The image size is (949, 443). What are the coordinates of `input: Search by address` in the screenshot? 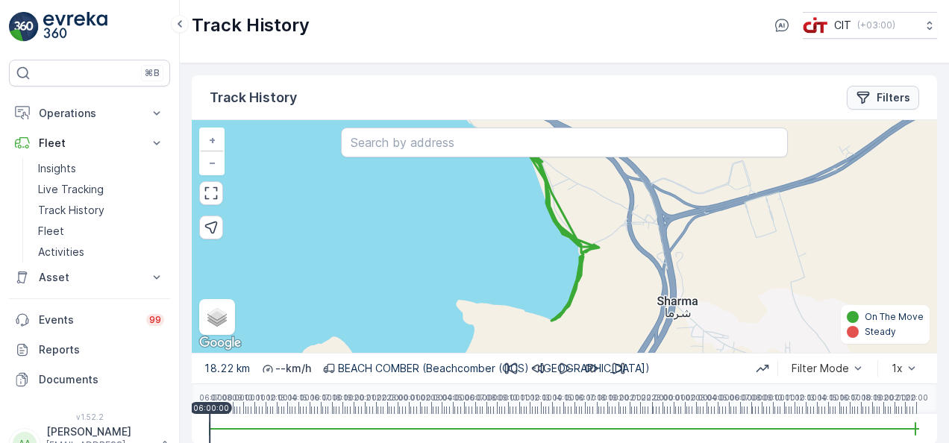 It's located at (564, 143).